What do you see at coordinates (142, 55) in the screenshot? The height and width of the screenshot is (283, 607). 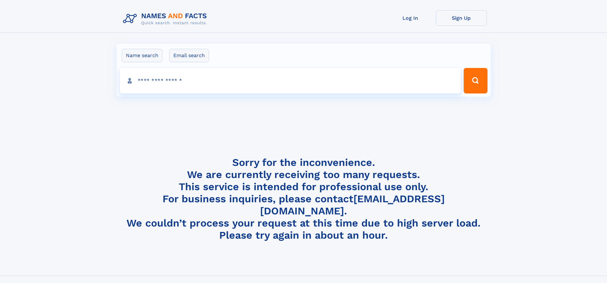 I see `label: Name search` at bounding box center [142, 55].